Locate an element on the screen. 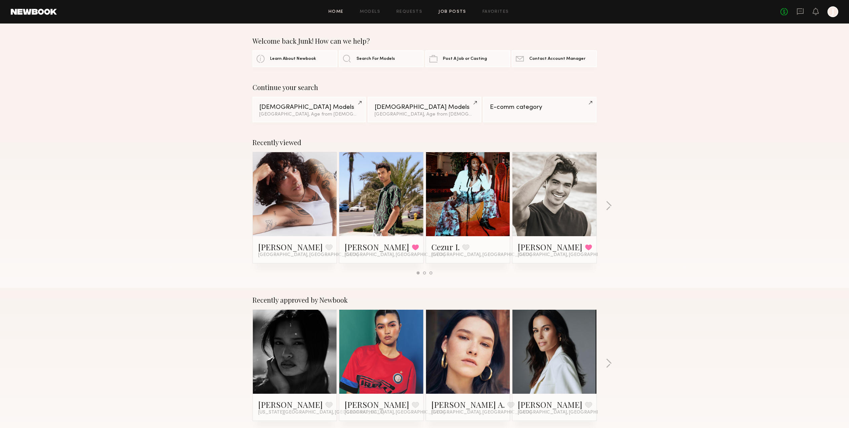 Image resolution: width=849 pixels, height=428 pixels. a: Learn About Newbook is located at coordinates (295, 59).